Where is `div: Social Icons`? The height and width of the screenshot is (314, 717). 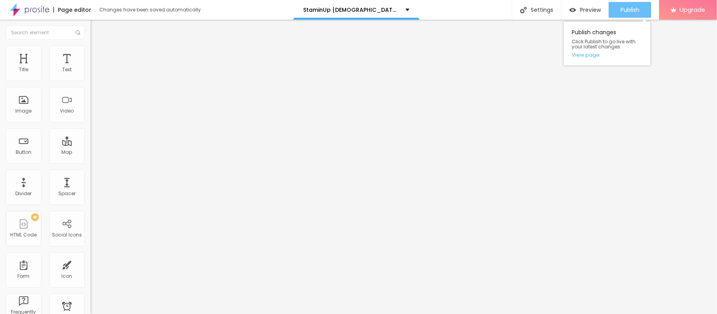
div: Social Icons is located at coordinates (67, 235).